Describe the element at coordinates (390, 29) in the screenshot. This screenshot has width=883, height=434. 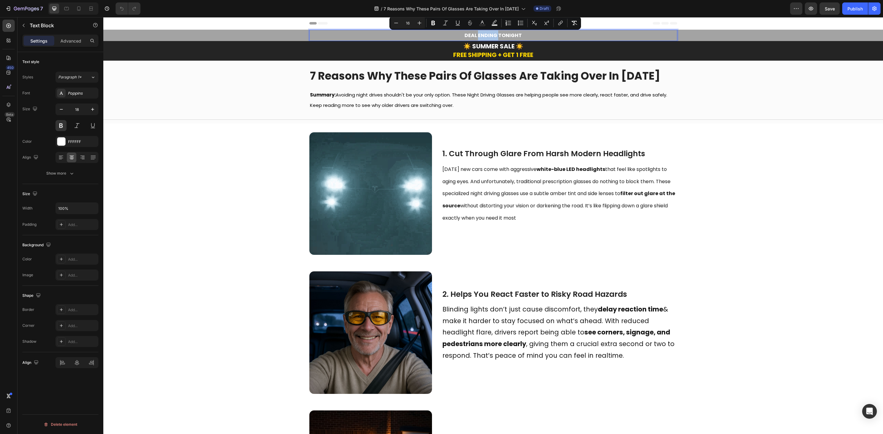
I see `strong: ☀️ SUMMER SALE ☀️` at that location.